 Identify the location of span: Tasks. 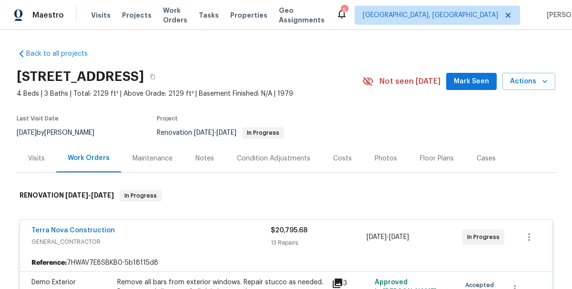
(209, 15).